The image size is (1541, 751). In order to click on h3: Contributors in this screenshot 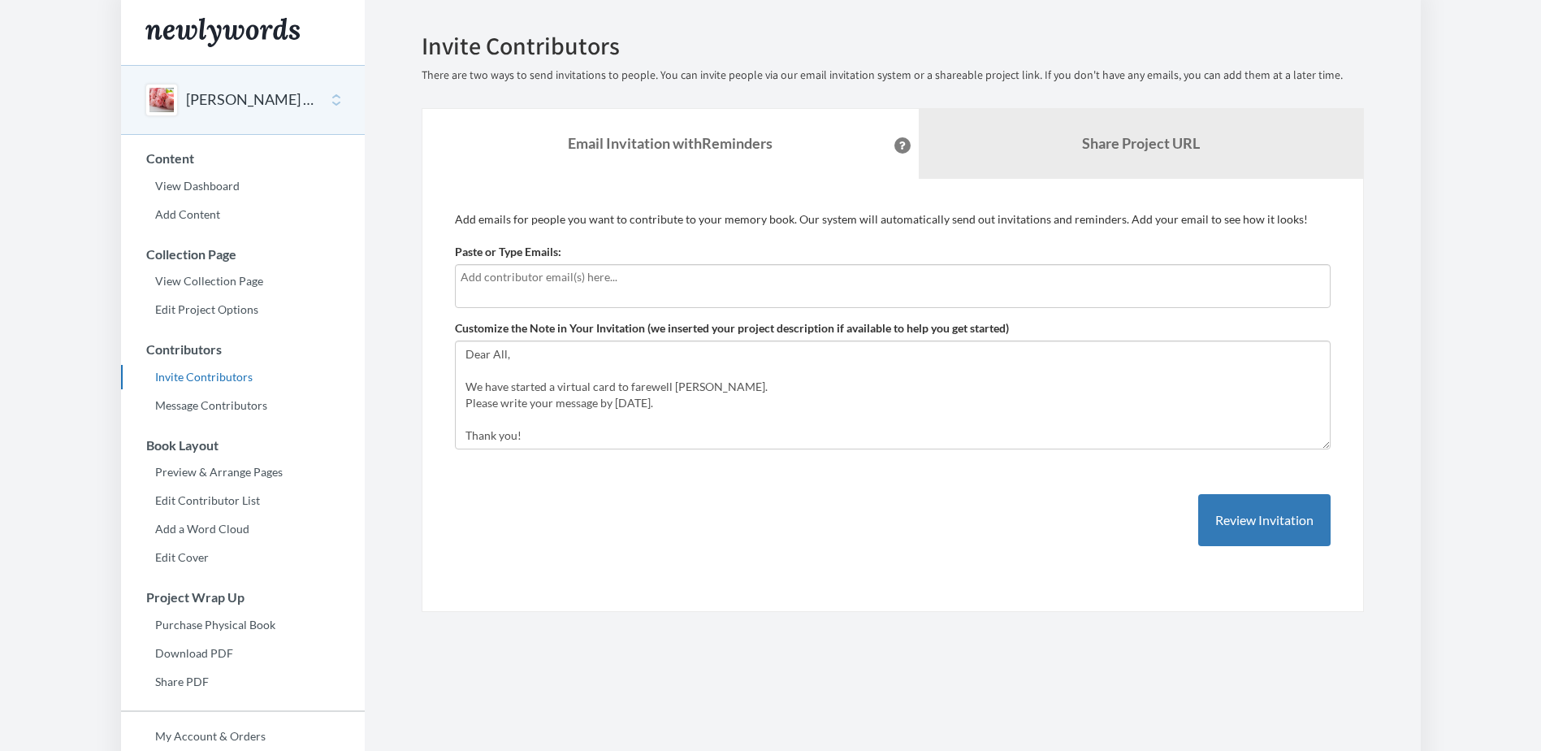, I will do `click(243, 349)`.